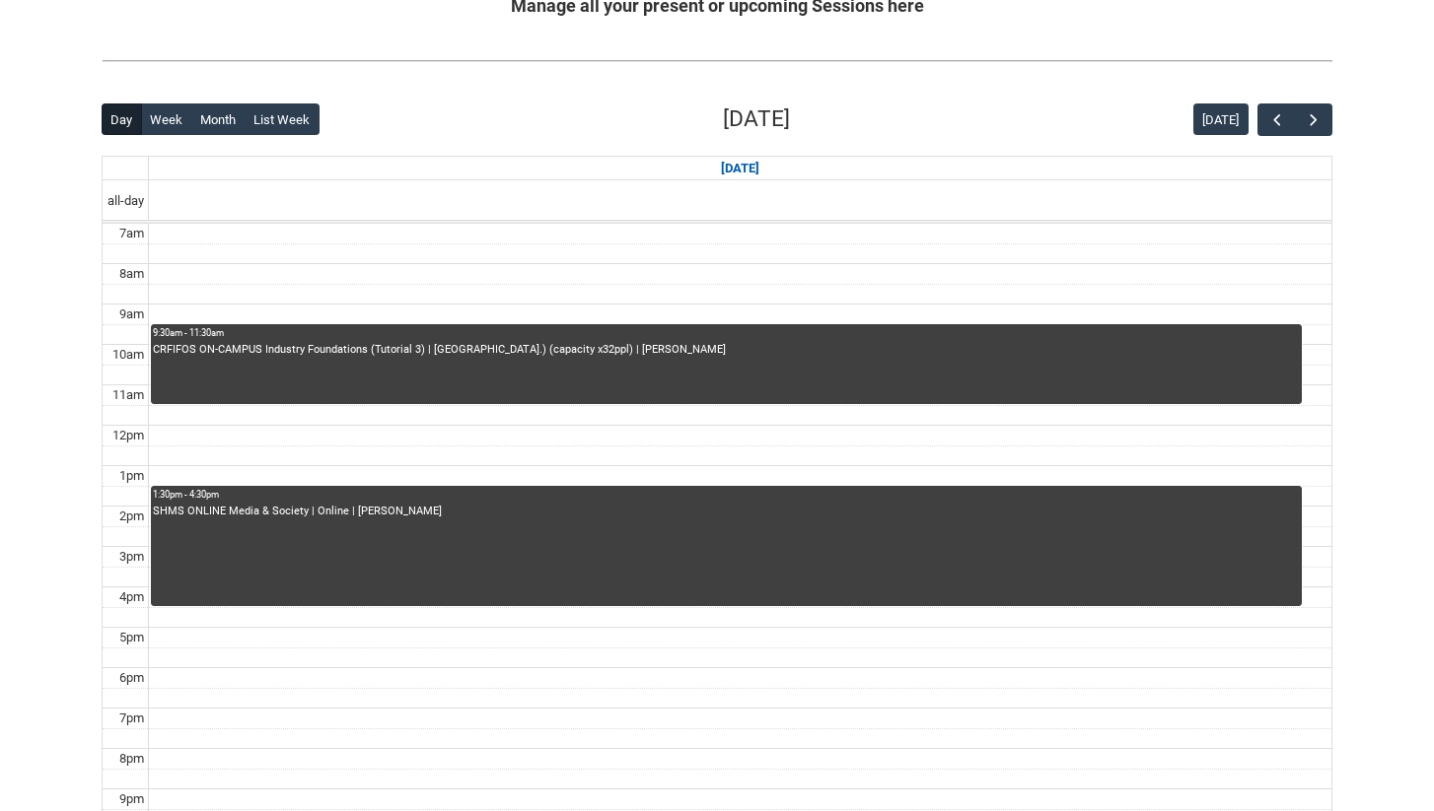 The image size is (1434, 811). Describe the element at coordinates (131, 638) in the screenshot. I see `div: 5pm` at that location.